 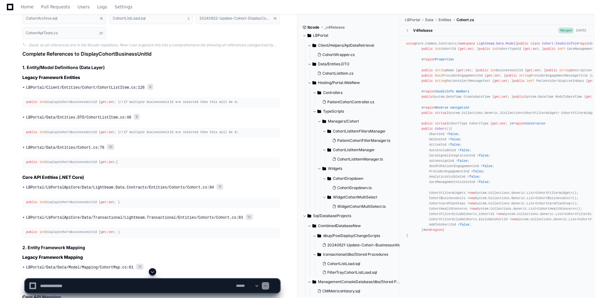 I want to click on span: WidgetCohortMultiSelect, so click(x=355, y=197).